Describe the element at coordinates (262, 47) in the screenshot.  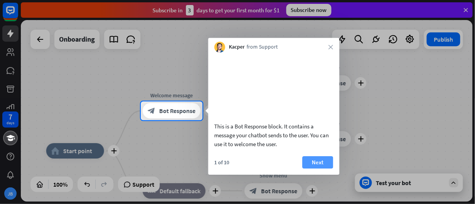
I see `span: from Support` at that location.